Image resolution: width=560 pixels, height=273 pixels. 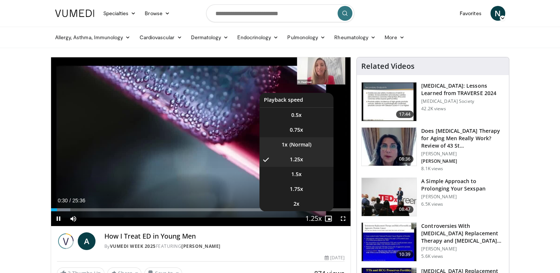 What do you see at coordinates (225, 247) in the screenshot?
I see `div: By FEATURING` at bounding box center [225, 247].